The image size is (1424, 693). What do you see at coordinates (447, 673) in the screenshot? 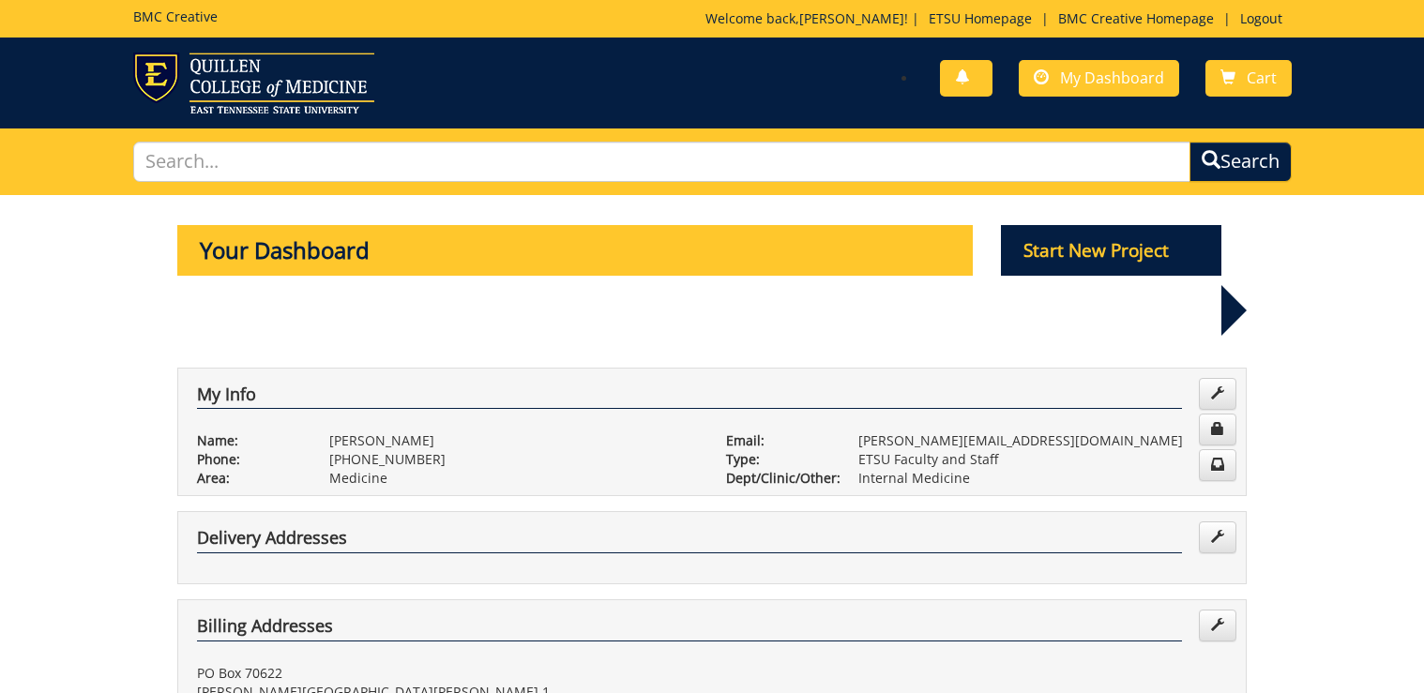
I see `p: PO Box 70622` at bounding box center [447, 673].